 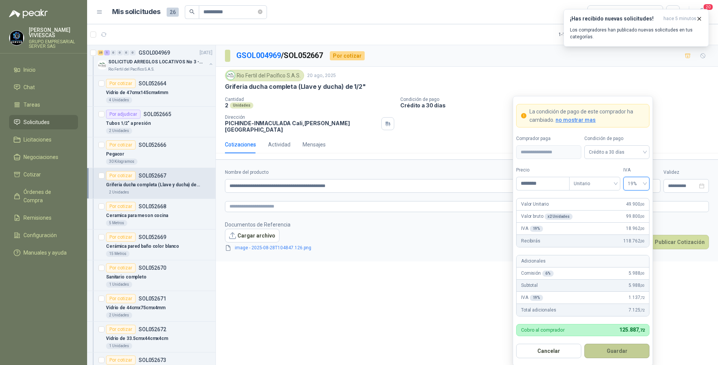 What do you see at coordinates (38, 139) in the screenshot?
I see `span: Licitaciones` at bounding box center [38, 139].